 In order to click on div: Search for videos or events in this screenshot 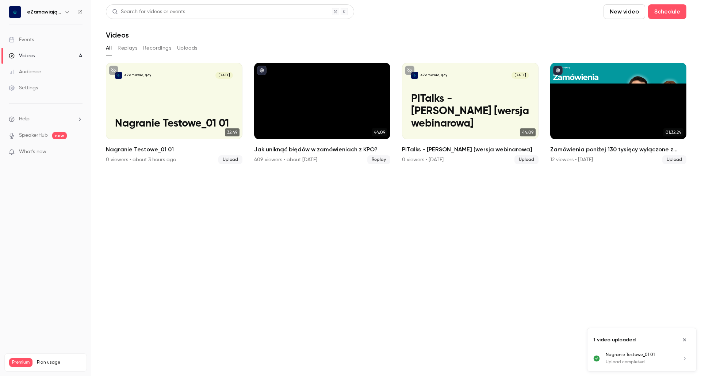, I will do `click(149, 12)`.